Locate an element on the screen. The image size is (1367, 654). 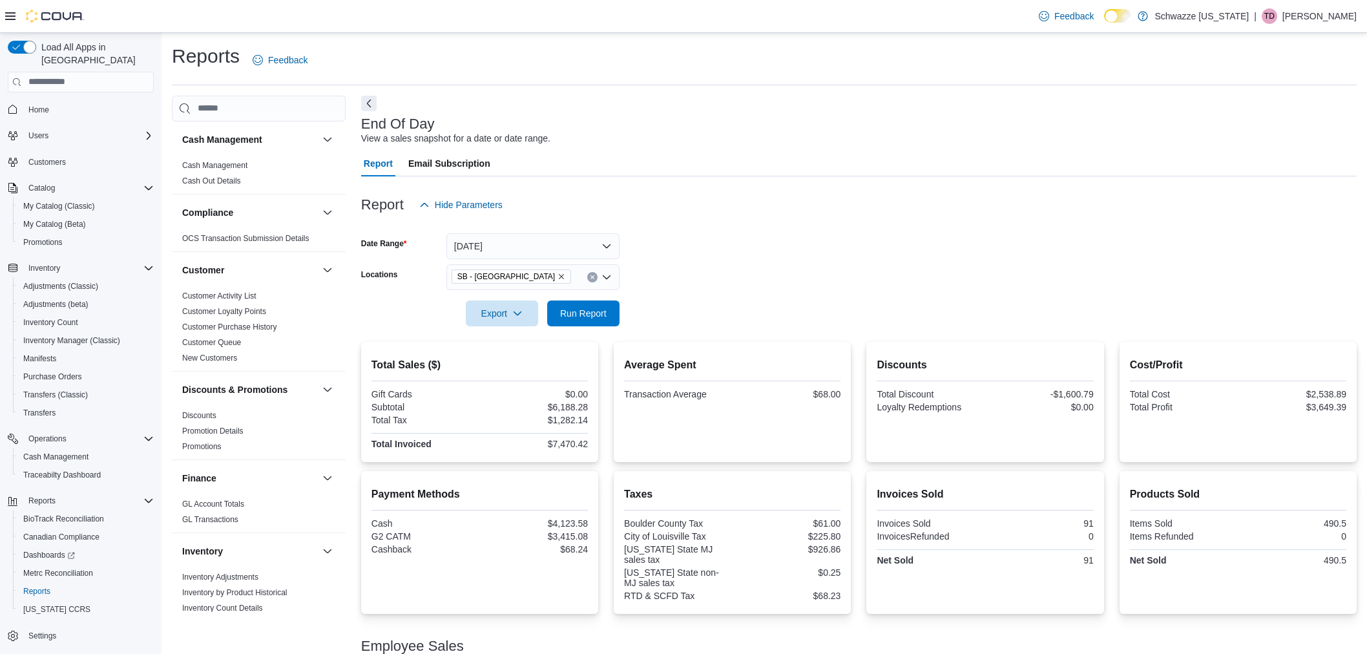
a: BioTrack Reconciliation is located at coordinates (63, 519).